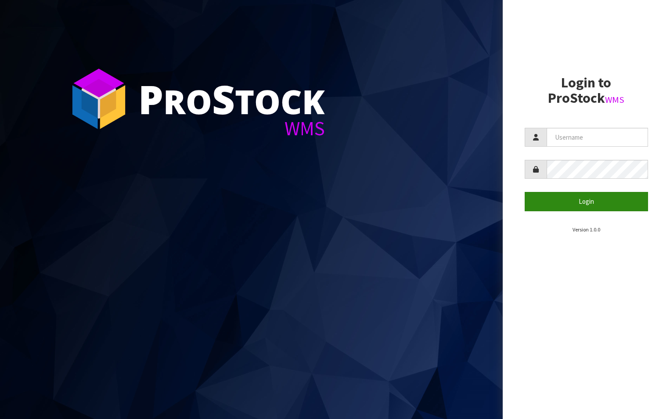 This screenshot has height=419, width=670. Describe the element at coordinates (586, 90) in the screenshot. I see `h2: Login to ProStock` at that location.